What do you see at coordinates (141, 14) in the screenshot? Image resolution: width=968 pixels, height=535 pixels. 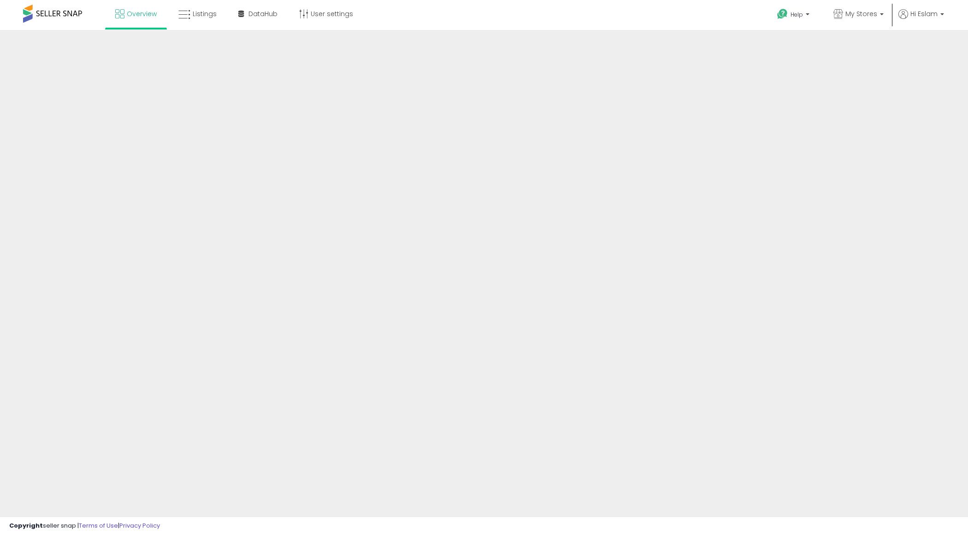 I see `span: Overview` at bounding box center [141, 14].